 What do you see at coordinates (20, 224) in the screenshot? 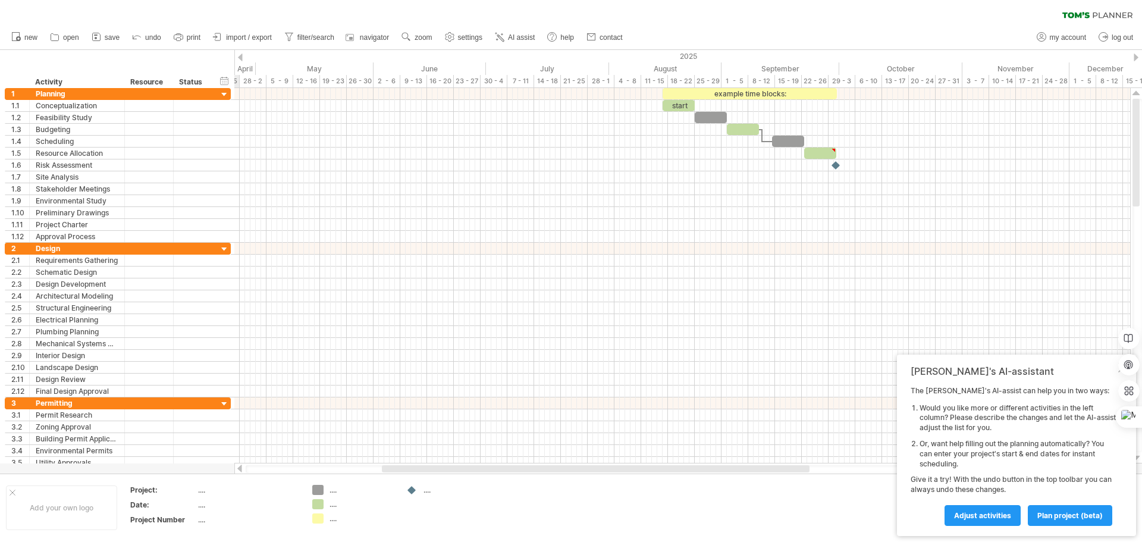
I see `div: 1.11` at bounding box center [20, 224].